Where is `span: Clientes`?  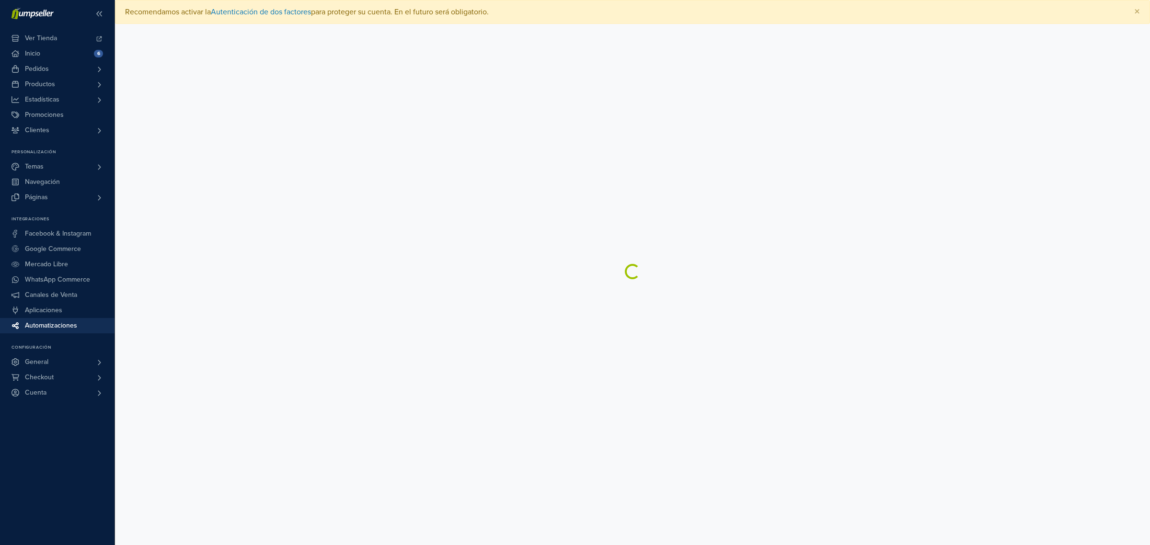
span: Clientes is located at coordinates (37, 130).